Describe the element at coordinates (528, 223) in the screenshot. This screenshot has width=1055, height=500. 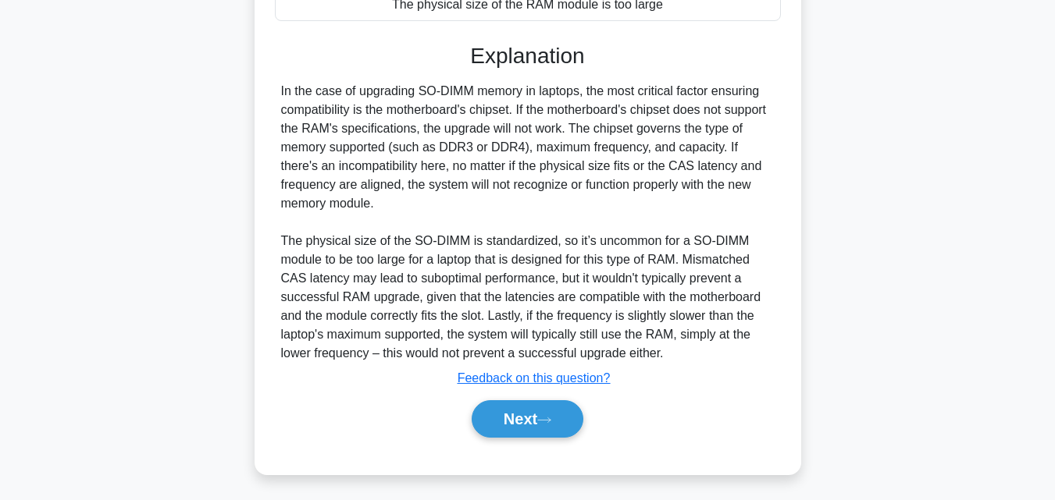
I see `div: In the case of upgrading SO-DIMM memory in laptops, the most critical factor ensuring compatibili...` at that location.